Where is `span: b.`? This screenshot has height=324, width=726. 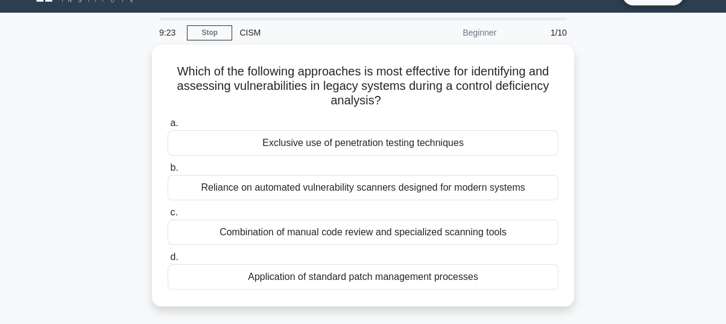 span: b. is located at coordinates (174, 167).